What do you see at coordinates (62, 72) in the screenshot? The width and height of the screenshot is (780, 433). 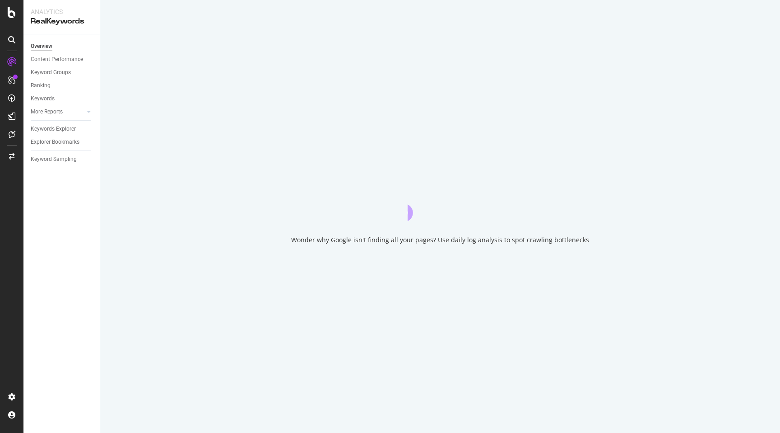 I see `a: Keyword Groups` at bounding box center [62, 72].